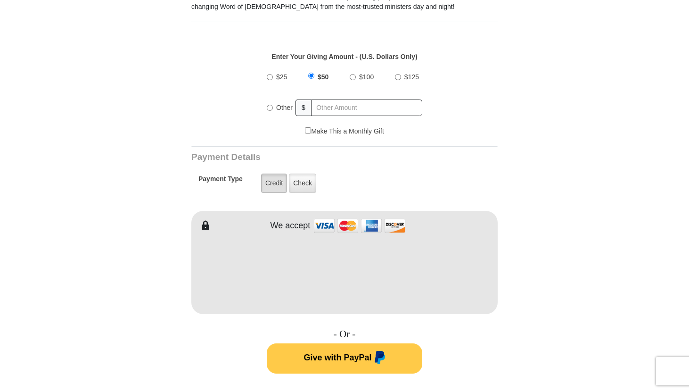 This screenshot has height=392, width=689. Describe the element at coordinates (302, 183) in the screenshot. I see `label: Check` at that location.